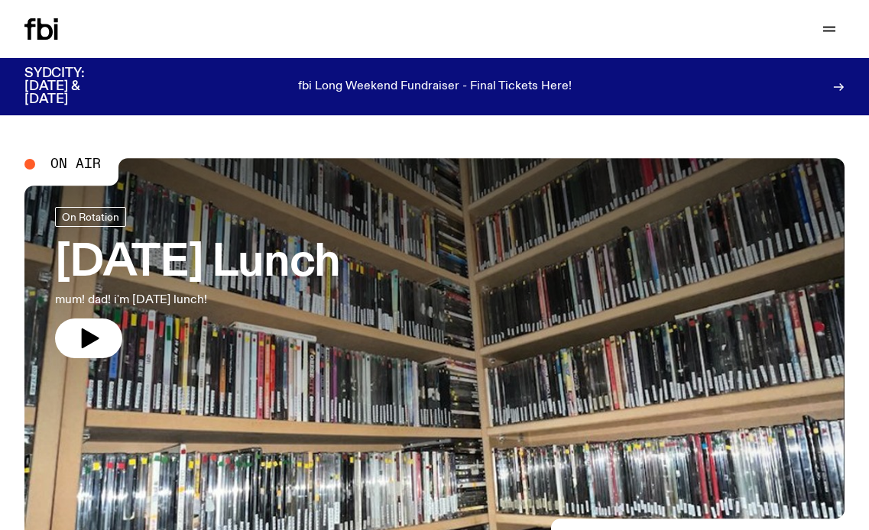  What do you see at coordinates (435, 87) in the screenshot?
I see `p: fbi Long Weekend Fundraiser - Final Tickets Here!` at bounding box center [435, 87].